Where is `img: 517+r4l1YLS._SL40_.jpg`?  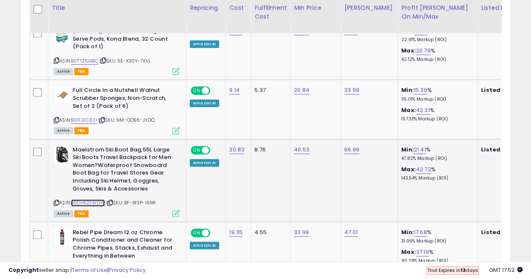
img: 517+r4l1YLS._SL40_.jpg is located at coordinates (62, 36).